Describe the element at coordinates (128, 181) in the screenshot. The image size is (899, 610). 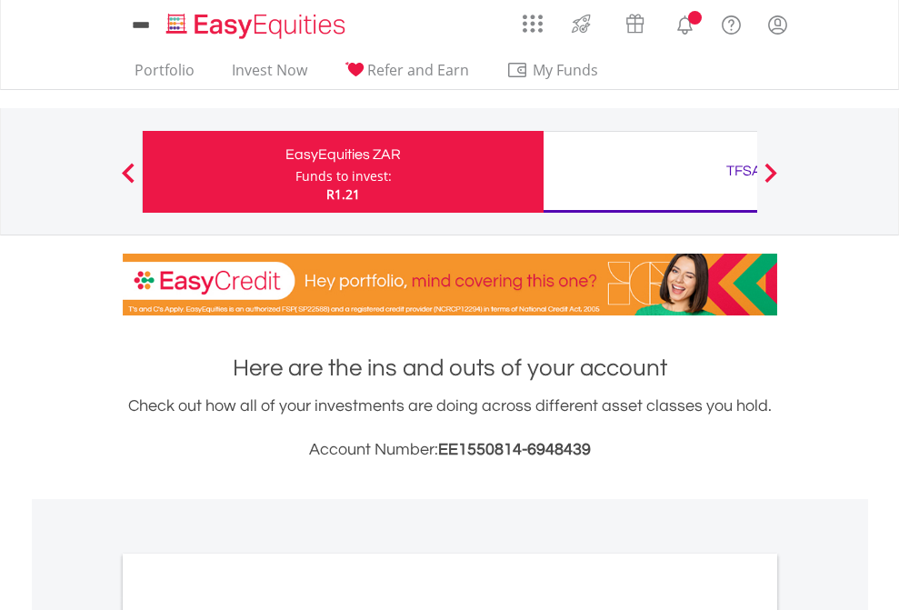
I see `button: Previous` at that location.